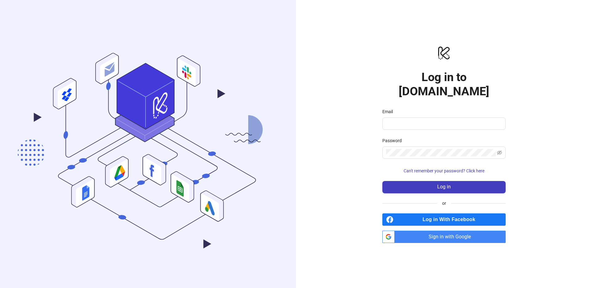 The width and height of the screenshot is (592, 288). What do you see at coordinates (444, 171) in the screenshot?
I see `span: Can't remember your password? Click here` at bounding box center [444, 171].